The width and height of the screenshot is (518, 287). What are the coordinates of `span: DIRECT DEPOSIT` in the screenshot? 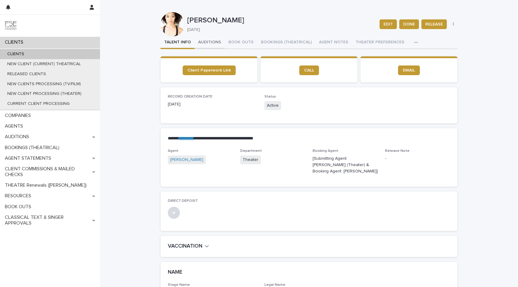 It's located at (183, 201).